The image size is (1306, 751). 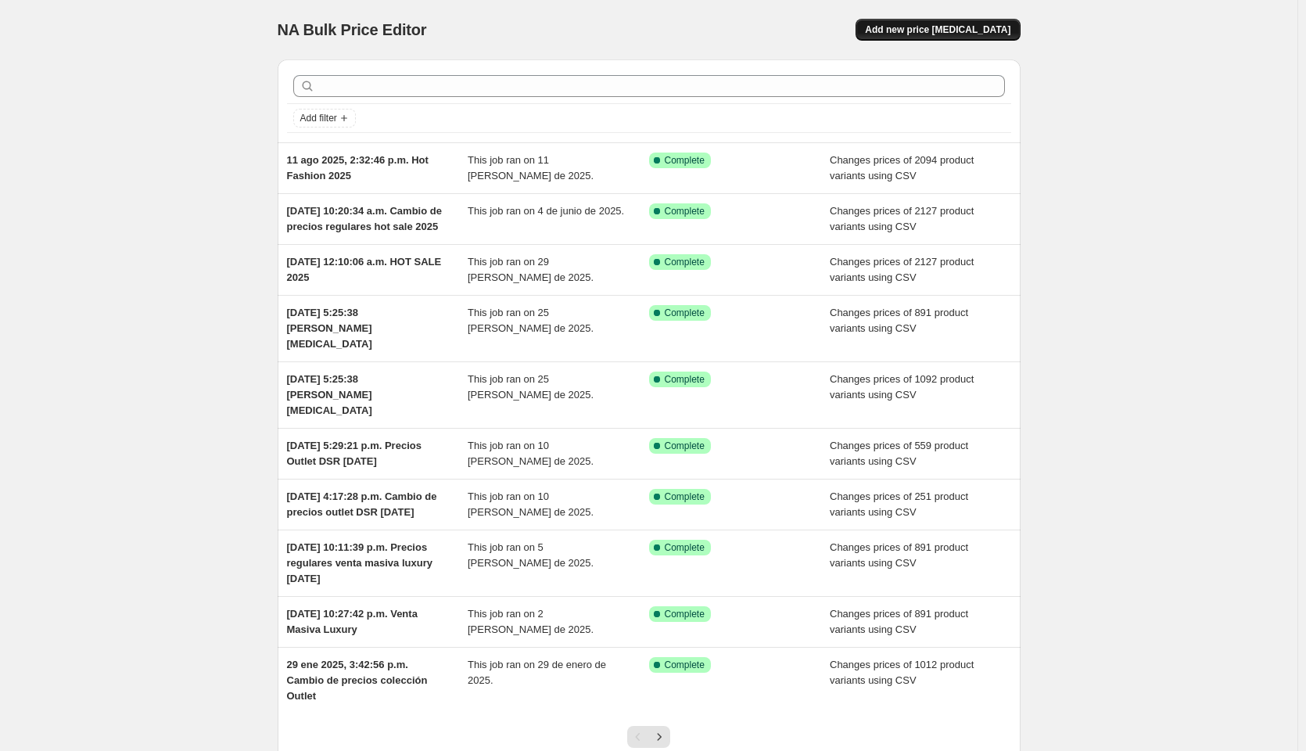 What do you see at coordinates (357, 680) in the screenshot?
I see `span: 29 ene 2025, 3:42:56 p.m. Cambio de precios colección Outlet` at bounding box center [357, 680].